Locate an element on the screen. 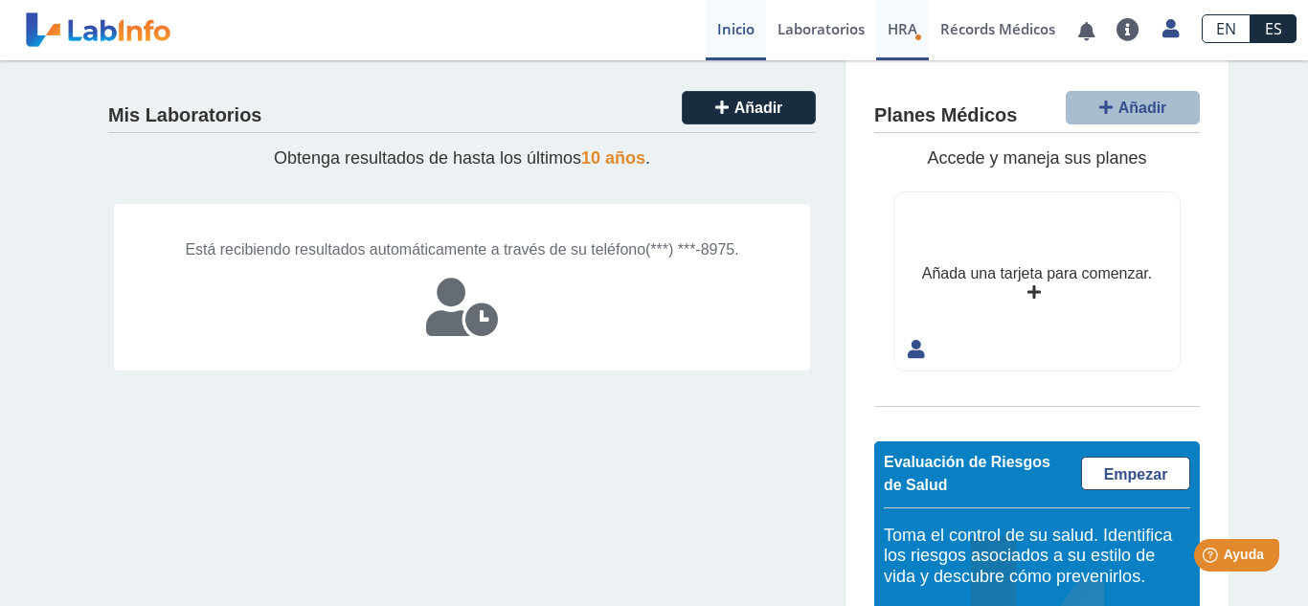 The width and height of the screenshot is (1308, 606). h4: Mis Laboratorios is located at coordinates (185, 116).